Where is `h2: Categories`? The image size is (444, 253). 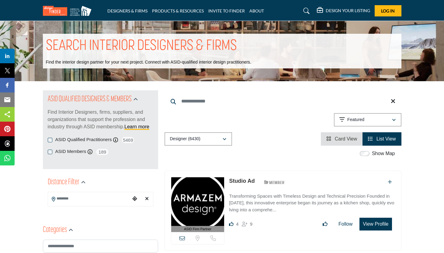 h2: Categories is located at coordinates (55, 230).